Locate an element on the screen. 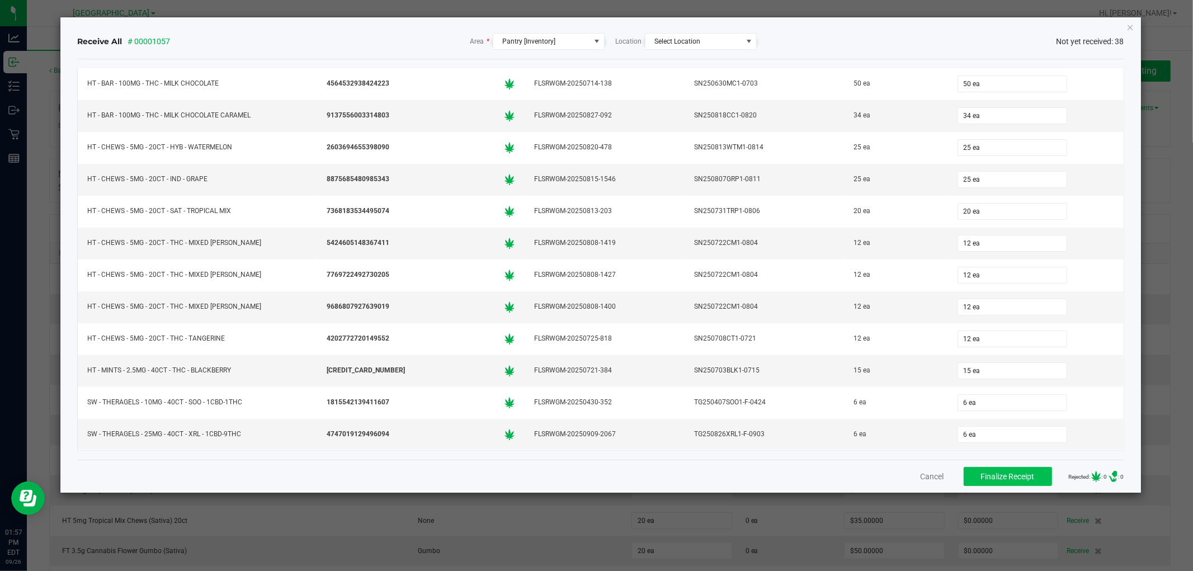 This screenshot has height=571, width=1193. span: 9686807927639019 is located at coordinates (358, 307).